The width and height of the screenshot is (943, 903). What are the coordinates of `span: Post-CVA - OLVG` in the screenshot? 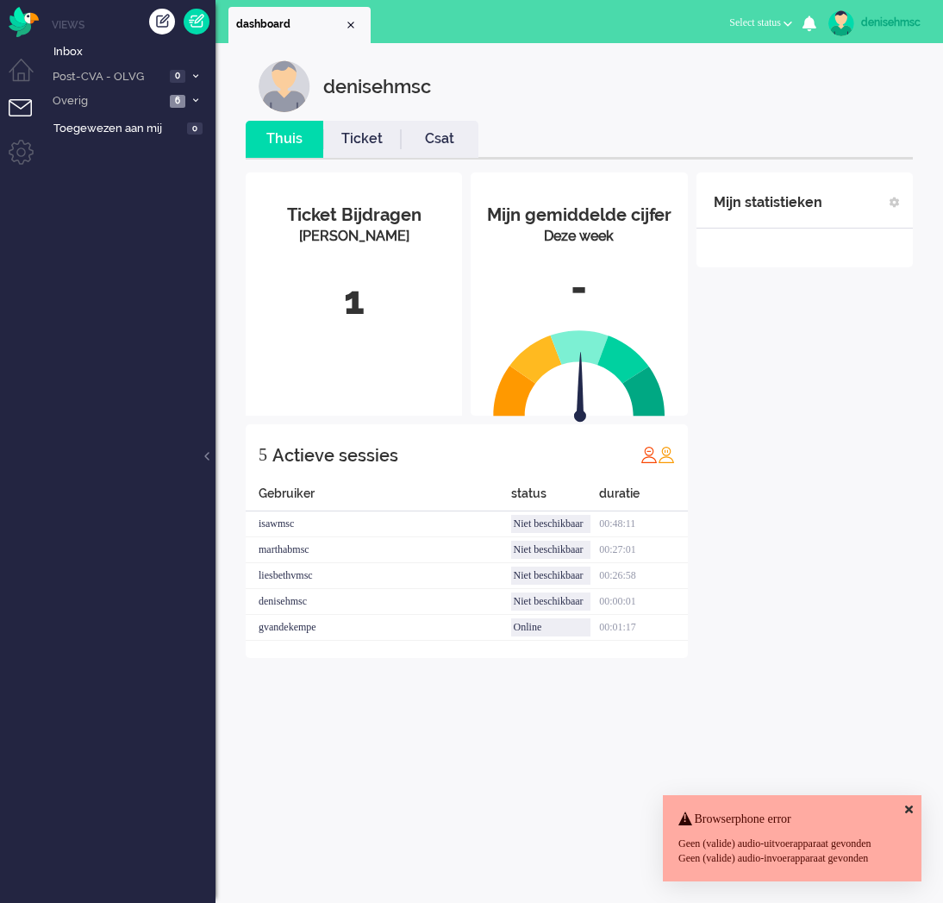 It's located at (107, 77).